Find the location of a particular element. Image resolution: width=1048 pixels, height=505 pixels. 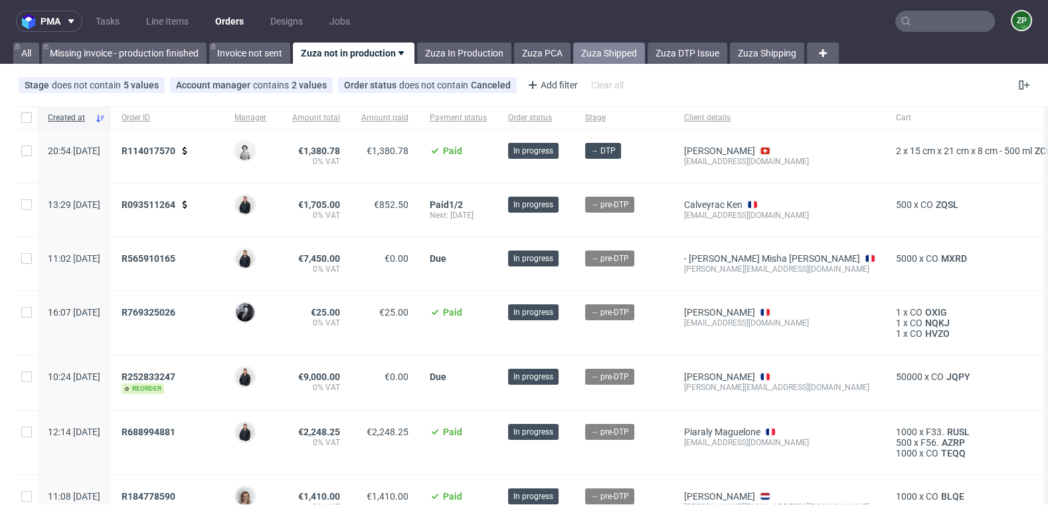

div: Add filter is located at coordinates (551, 85).